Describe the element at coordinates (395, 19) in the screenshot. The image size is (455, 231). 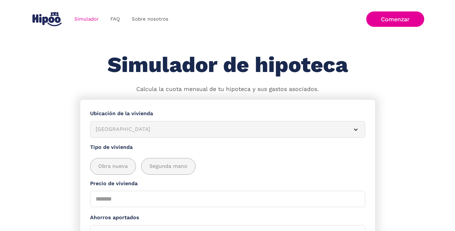
I see `a: Comenzar` at that location.